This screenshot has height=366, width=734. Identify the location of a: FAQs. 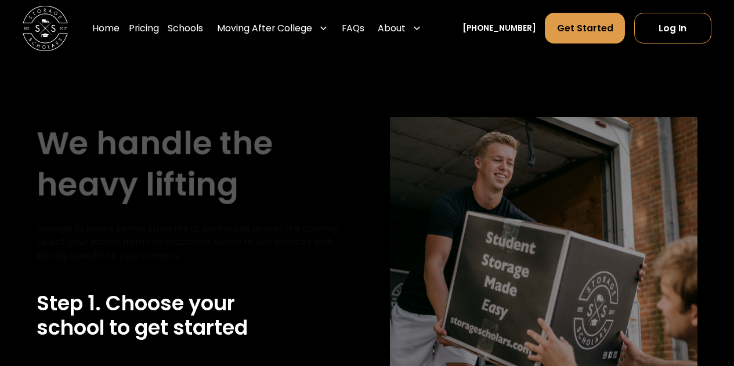
(353, 28).